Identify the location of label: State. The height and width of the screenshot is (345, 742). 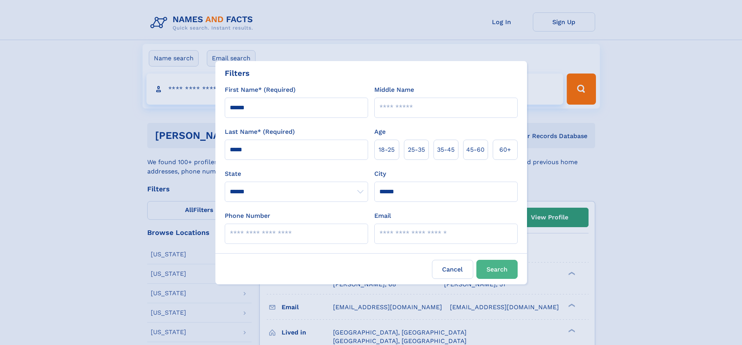
(296, 174).